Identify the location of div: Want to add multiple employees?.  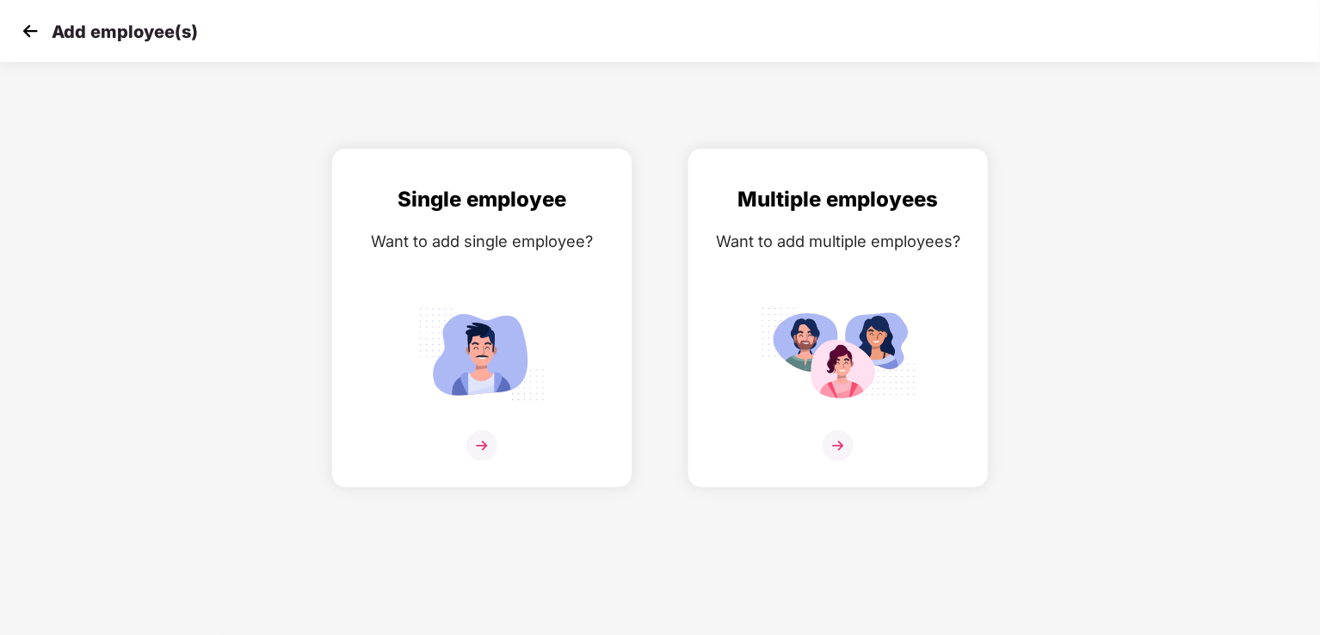
(838, 241).